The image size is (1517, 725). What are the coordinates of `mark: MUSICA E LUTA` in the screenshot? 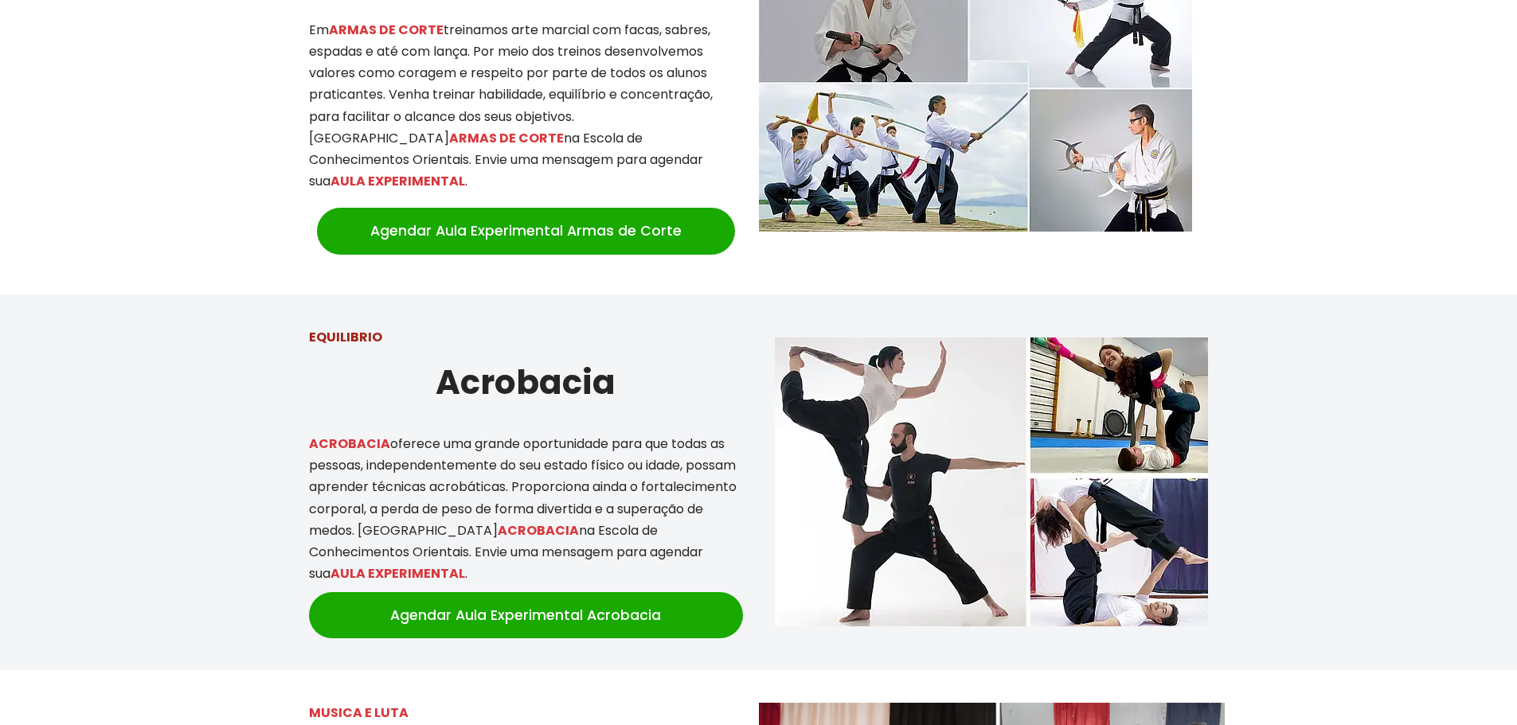 It's located at (358, 712).